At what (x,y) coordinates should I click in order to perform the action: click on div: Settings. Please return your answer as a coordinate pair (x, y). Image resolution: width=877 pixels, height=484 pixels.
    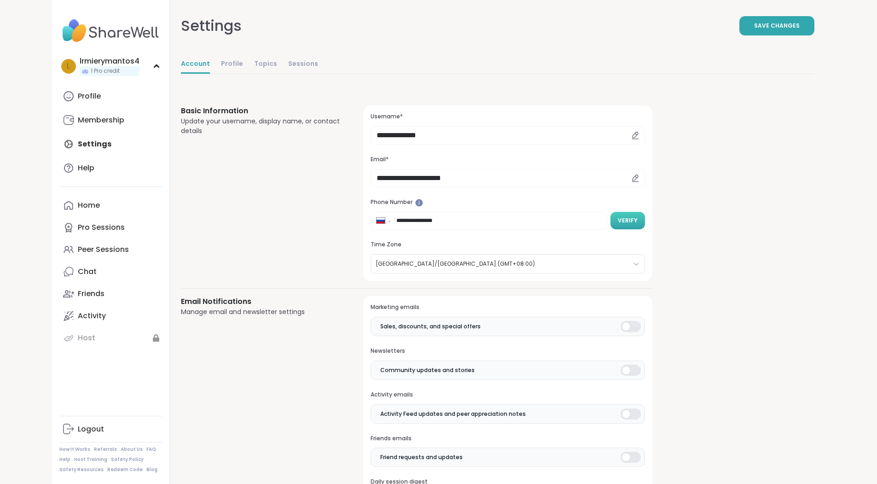
    Looking at the image, I should click on (211, 26).